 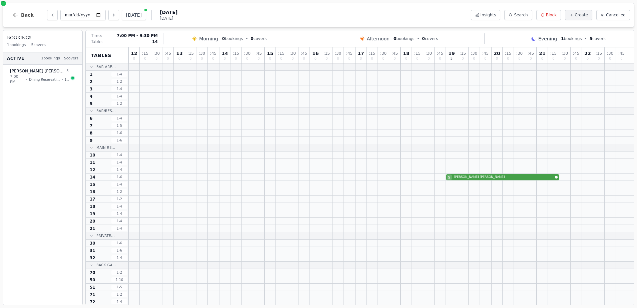 I want to click on span: Bar/Res..., so click(x=106, y=111).